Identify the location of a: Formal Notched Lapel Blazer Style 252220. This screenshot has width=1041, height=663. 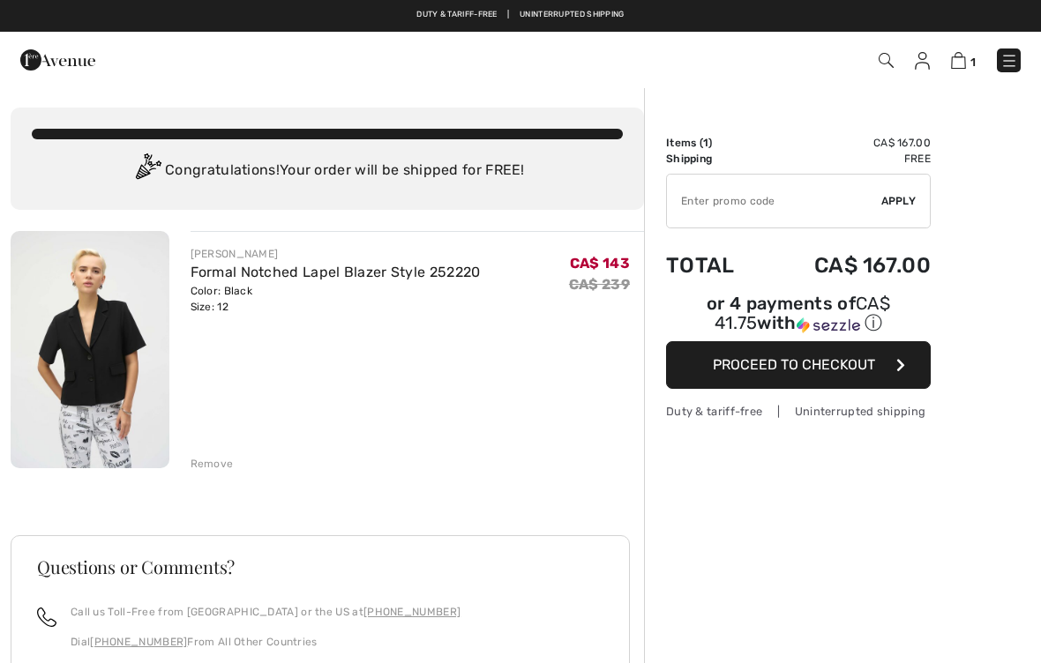
(335, 272).